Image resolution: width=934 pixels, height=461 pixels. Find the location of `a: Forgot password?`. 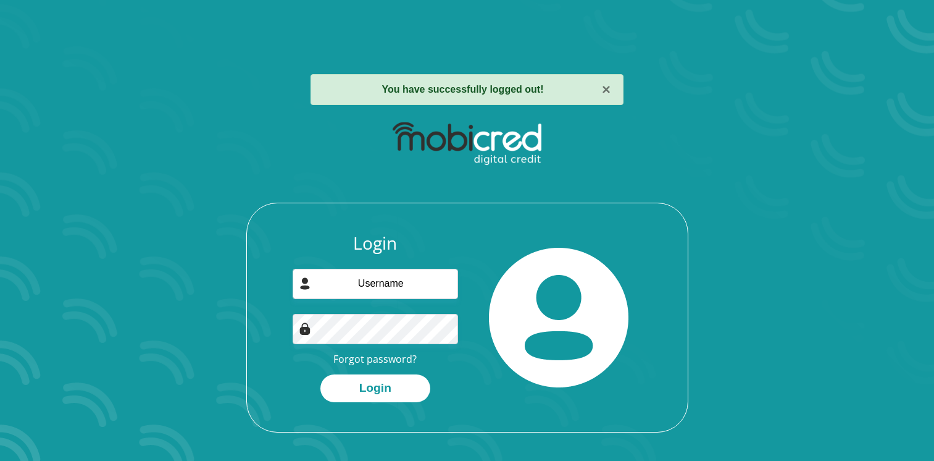

a: Forgot password? is located at coordinates (375, 359).